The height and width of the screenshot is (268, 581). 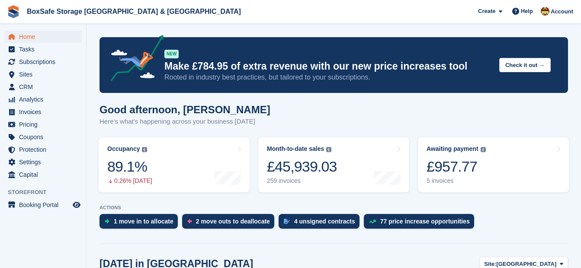 What do you see at coordinates (45, 137) in the screenshot?
I see `span: Coupons` at bounding box center [45, 137].